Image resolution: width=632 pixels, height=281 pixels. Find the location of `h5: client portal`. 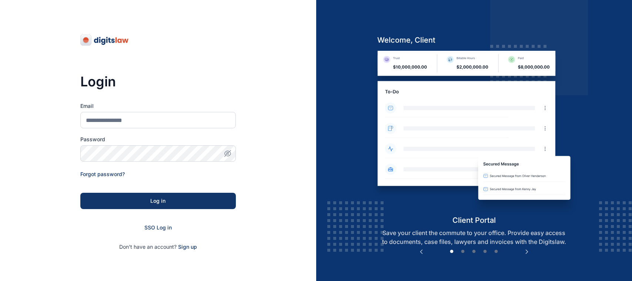

h5: client portal is located at coordinates (474, 220).